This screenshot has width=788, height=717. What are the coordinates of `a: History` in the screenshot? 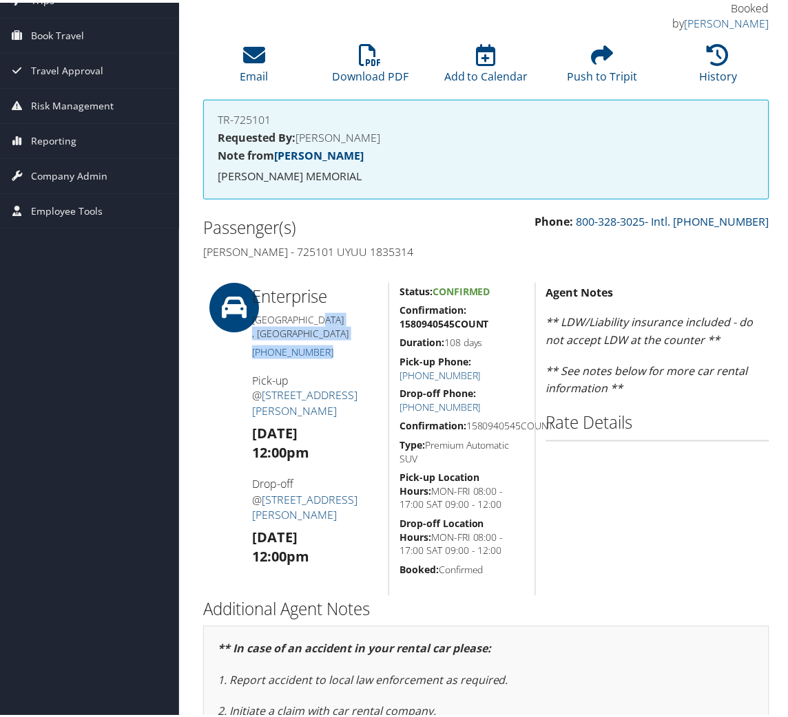 It's located at (717, 65).